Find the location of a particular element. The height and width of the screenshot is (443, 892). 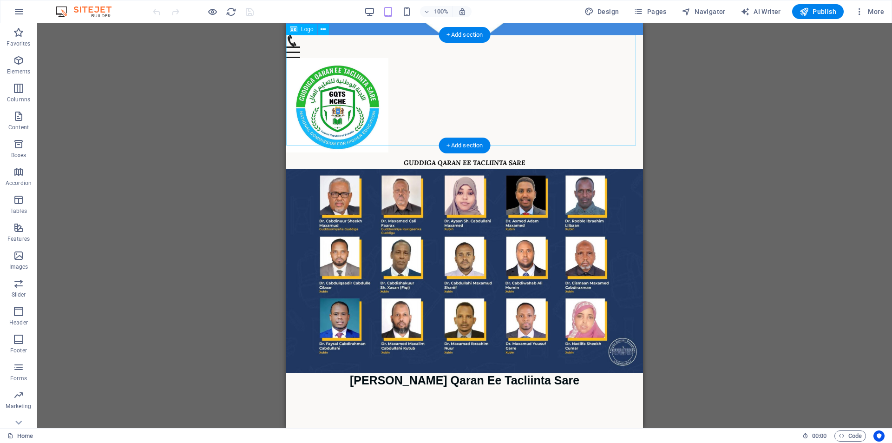

button: Publish is located at coordinates (817, 12).